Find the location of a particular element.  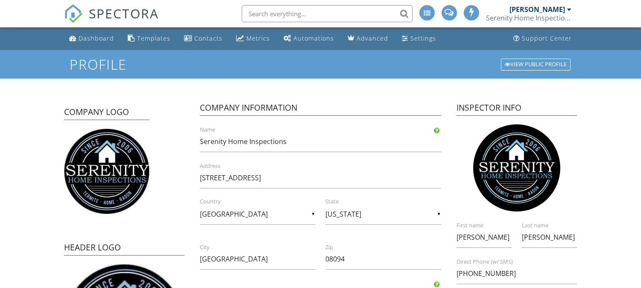

a: Support Center is located at coordinates (543, 38).